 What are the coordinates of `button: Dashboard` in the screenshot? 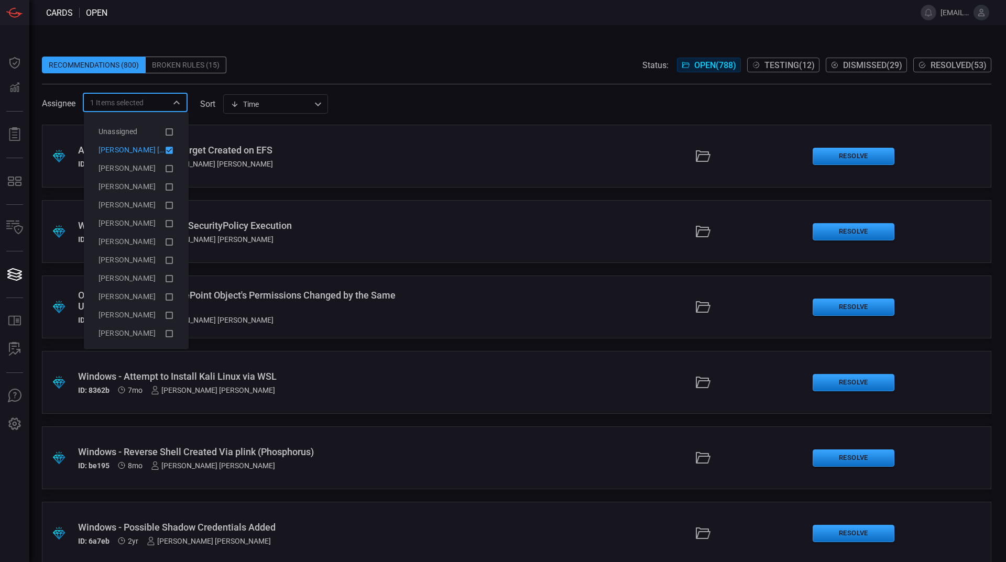 It's located at (15, 63).